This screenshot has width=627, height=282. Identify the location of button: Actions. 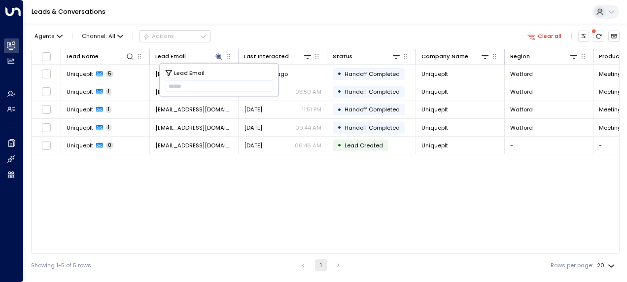
(175, 36).